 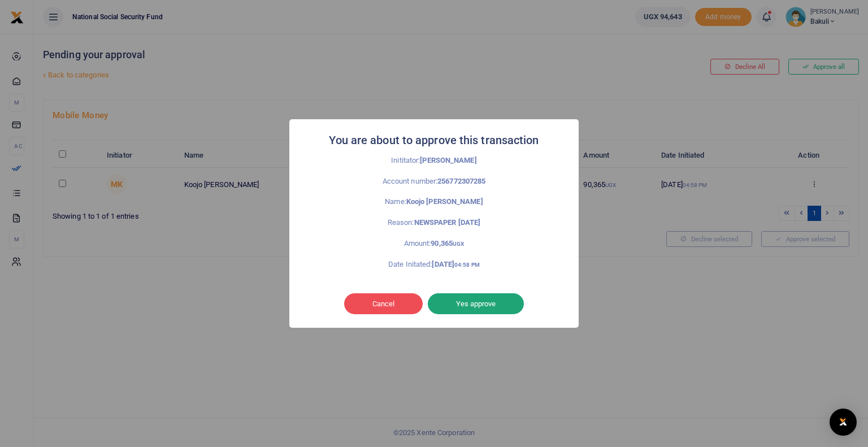 I want to click on p: Name:, so click(x=434, y=202).